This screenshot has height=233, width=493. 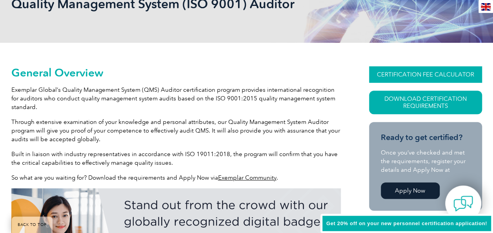 What do you see at coordinates (425, 137) in the screenshot?
I see `h3: Ready to get certified?` at bounding box center [425, 137].